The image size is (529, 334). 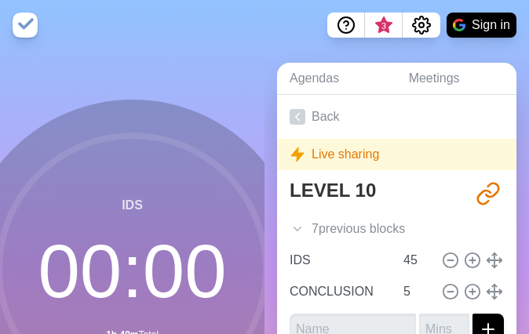 I want to click on button: Sign in, so click(x=481, y=25).